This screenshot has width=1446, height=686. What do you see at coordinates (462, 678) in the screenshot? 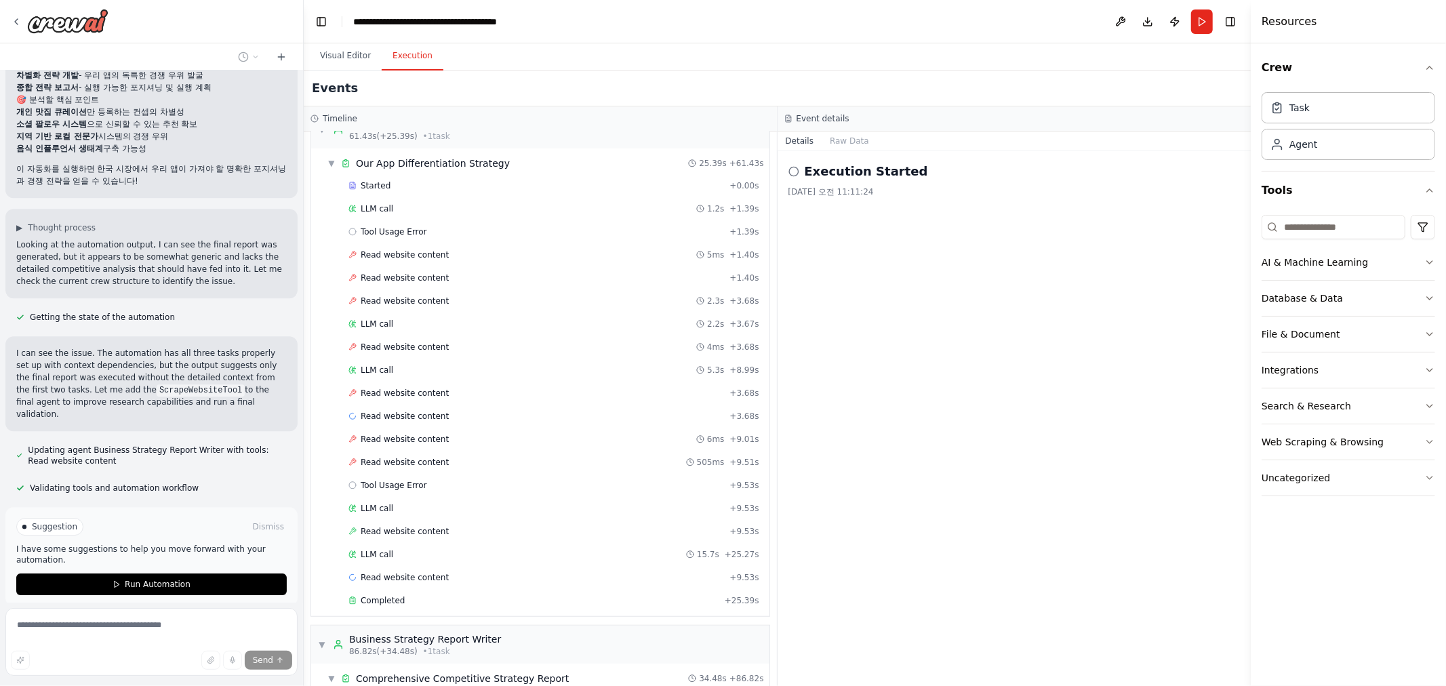
I see `span: Comprehensive Competitive Strategy Report` at bounding box center [462, 678].